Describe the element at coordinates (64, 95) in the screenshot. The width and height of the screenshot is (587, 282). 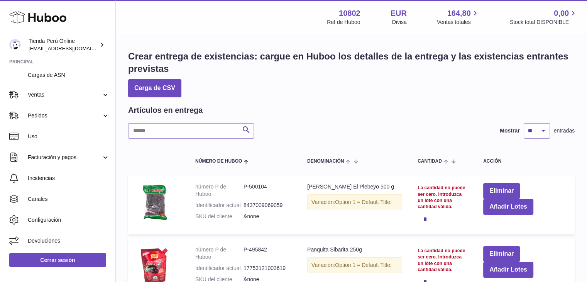
I see `span: Ventas` at that location.